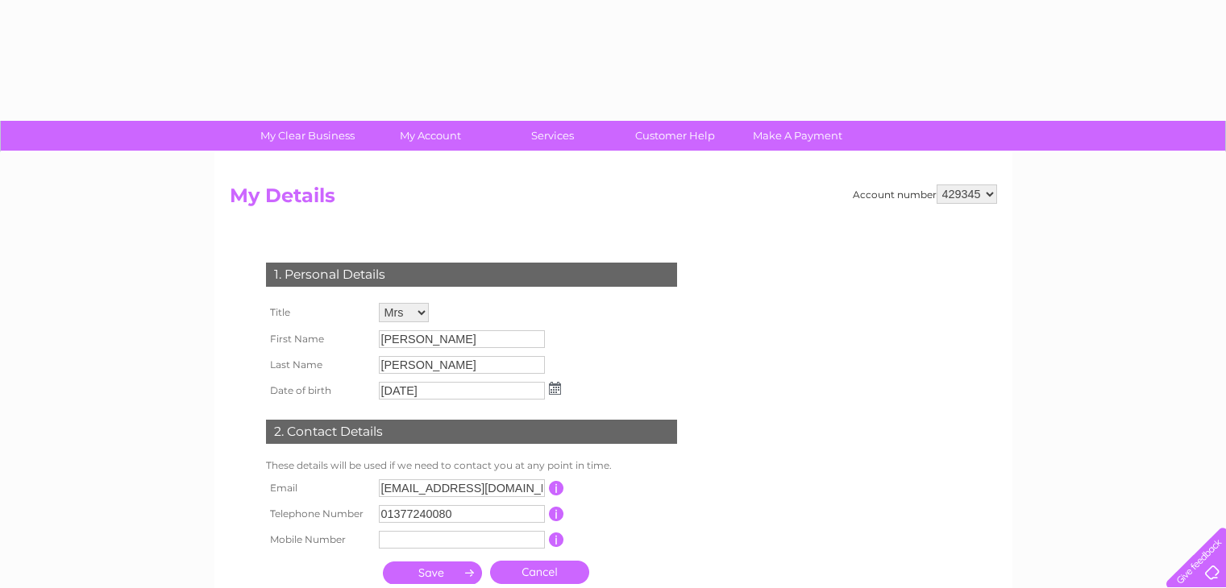  What do you see at coordinates (318, 540) in the screenshot?
I see `th: Mobile Number` at bounding box center [318, 540].